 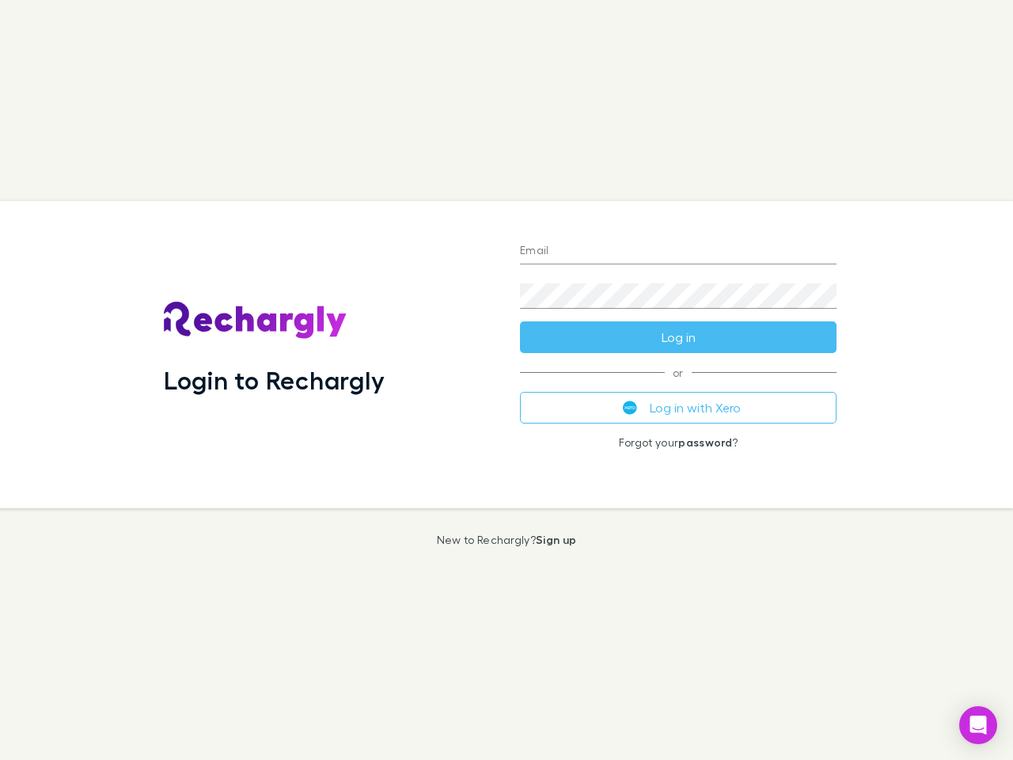 I want to click on h1: Login to Rechargly, so click(x=274, y=380).